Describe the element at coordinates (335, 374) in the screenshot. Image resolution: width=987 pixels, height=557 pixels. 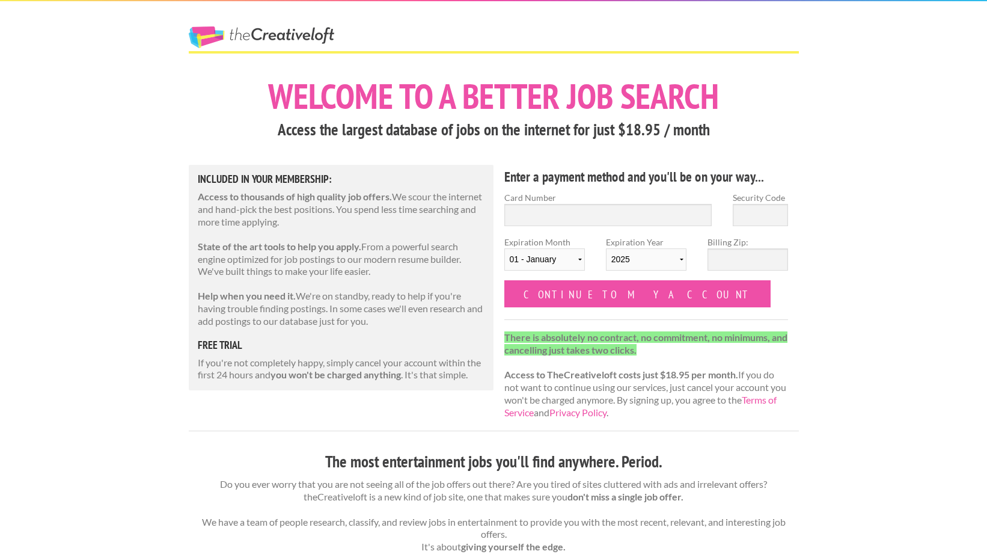
I see `strong: you won't be charged anything` at that location.